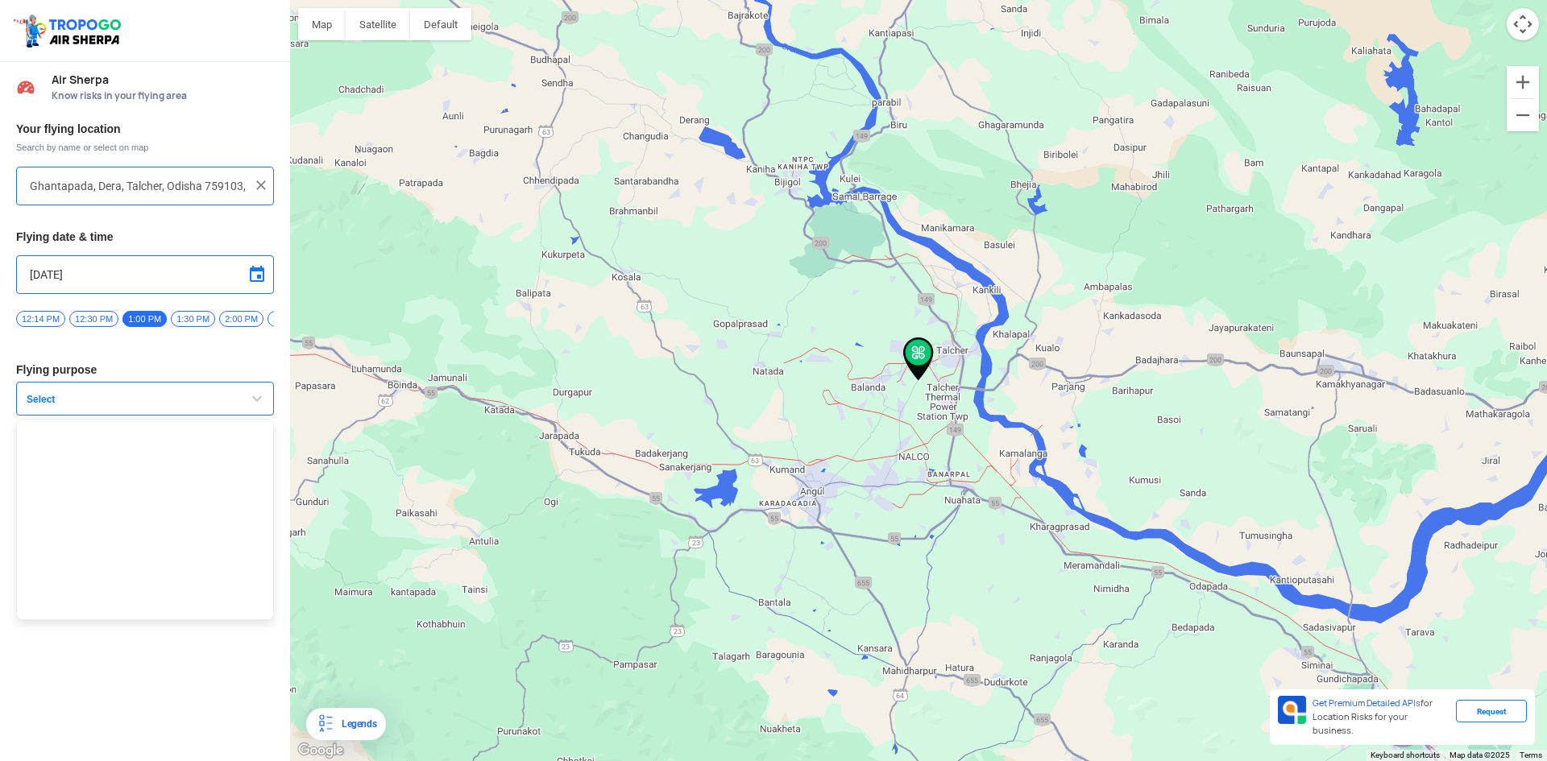  What do you see at coordinates (193, 319) in the screenshot?
I see `span: 1:30 PM` at bounding box center [193, 319].